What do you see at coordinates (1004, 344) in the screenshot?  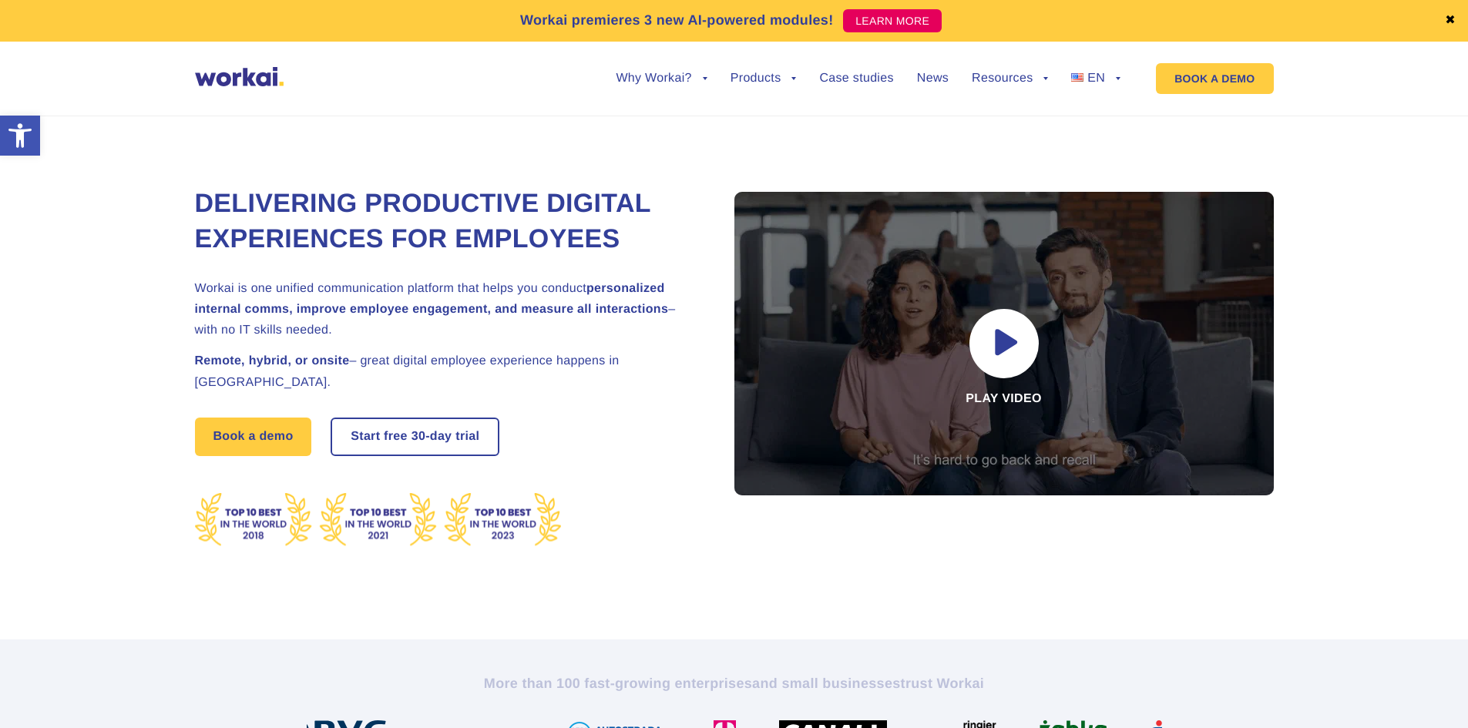 I see `div: Play video` at bounding box center [1004, 344].